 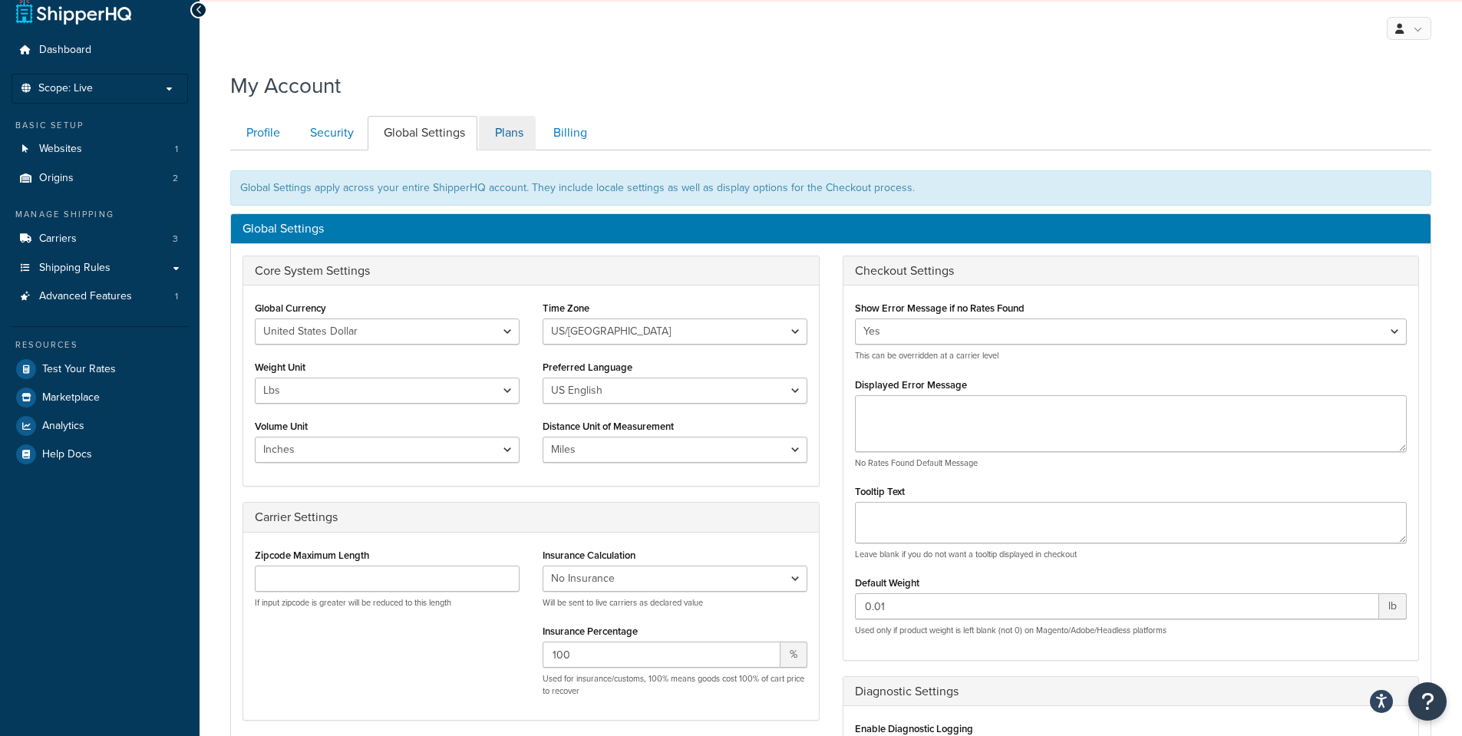 What do you see at coordinates (100, 345) in the screenshot?
I see `div: Resources` at bounding box center [100, 345].